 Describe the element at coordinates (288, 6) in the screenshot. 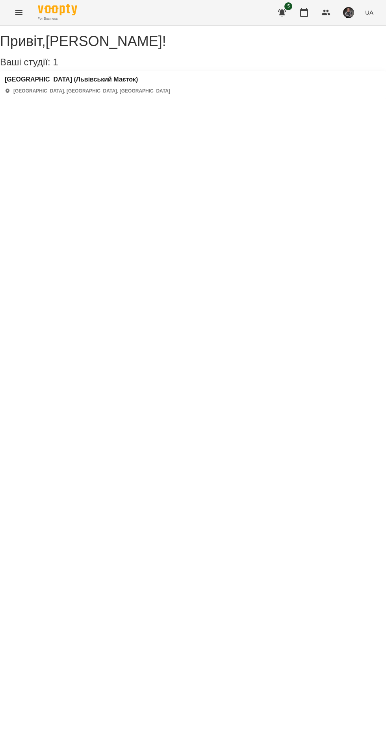

I see `span: 5` at that location.